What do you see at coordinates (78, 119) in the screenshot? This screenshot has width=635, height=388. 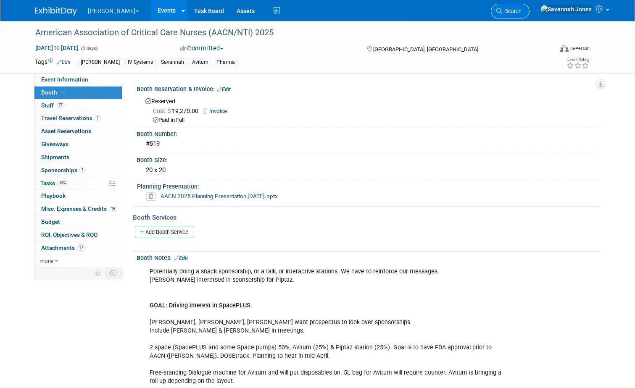 I see `a: Travel Reservations1` at bounding box center [78, 119].